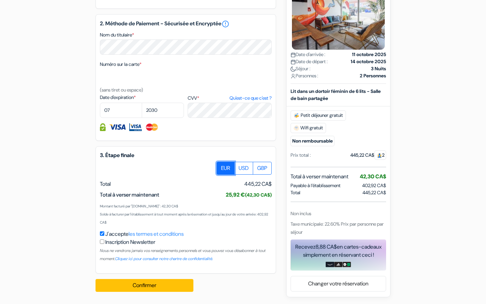  What do you see at coordinates (152, 127) in the screenshot?
I see `img: Master Card` at bounding box center [152, 127].